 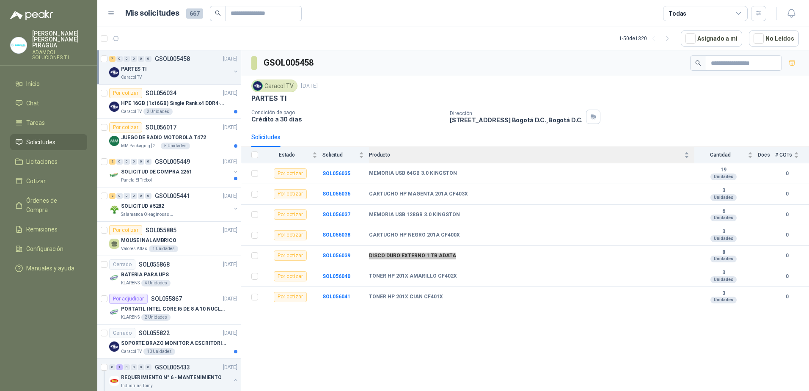 What do you see at coordinates (45, 249) in the screenshot?
I see `span: Configuración` at bounding box center [45, 249].